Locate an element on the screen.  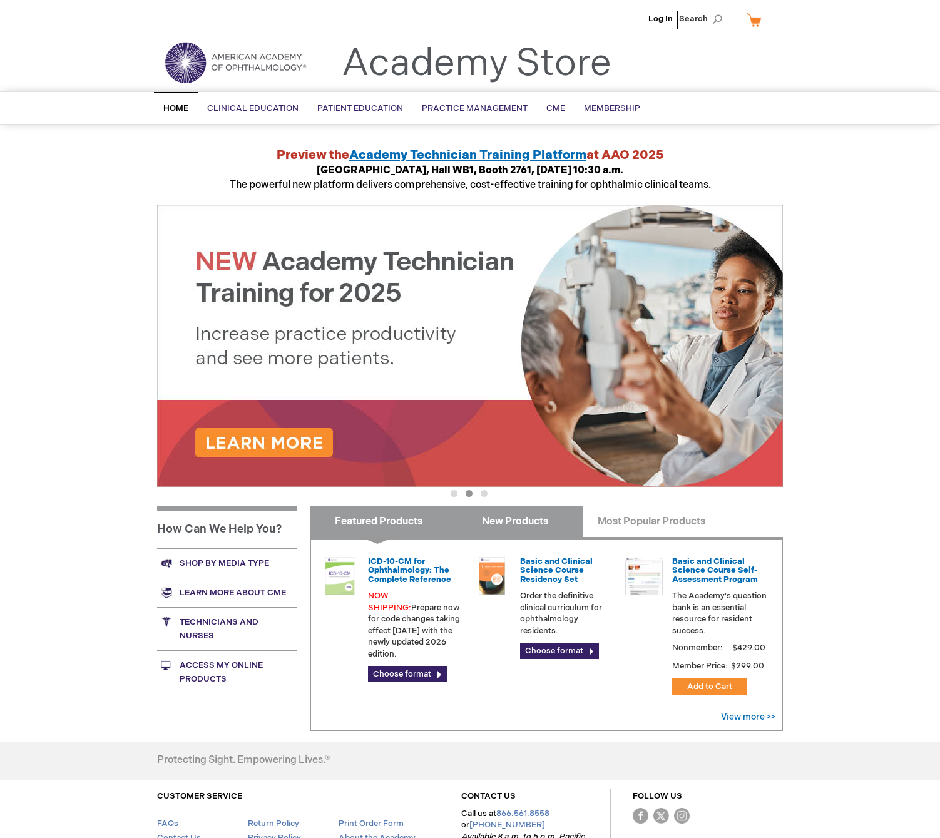
img: 02850963u_47.png is located at coordinates (492, 576).